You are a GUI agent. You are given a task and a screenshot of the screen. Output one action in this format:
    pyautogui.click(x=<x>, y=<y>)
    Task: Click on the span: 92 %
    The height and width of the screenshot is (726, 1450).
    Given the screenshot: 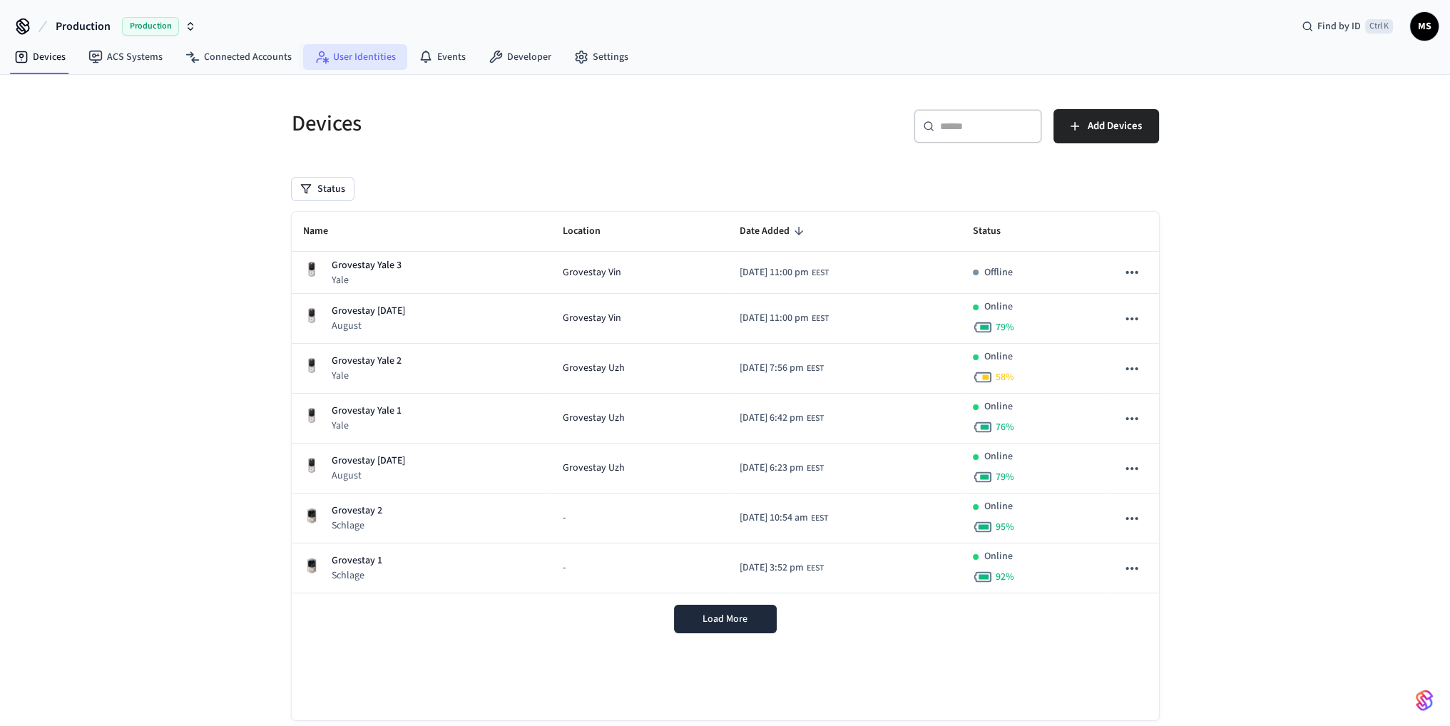 What is the action you would take?
    pyautogui.click(x=1005, y=577)
    